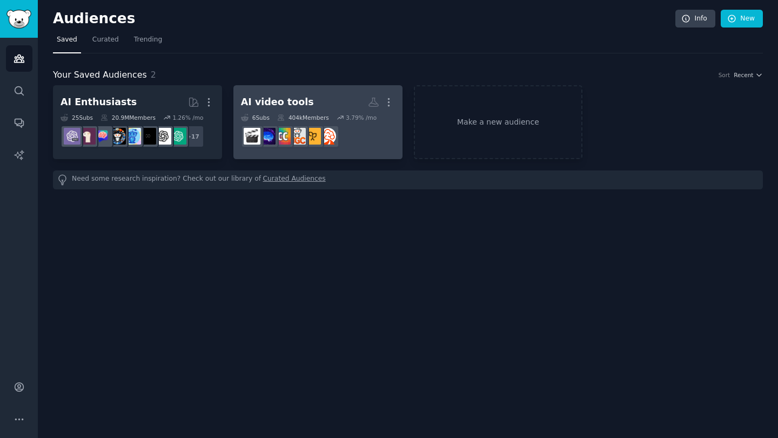 The height and width of the screenshot is (438, 778). I want to click on span: Your Saved Audiences, so click(100, 75).